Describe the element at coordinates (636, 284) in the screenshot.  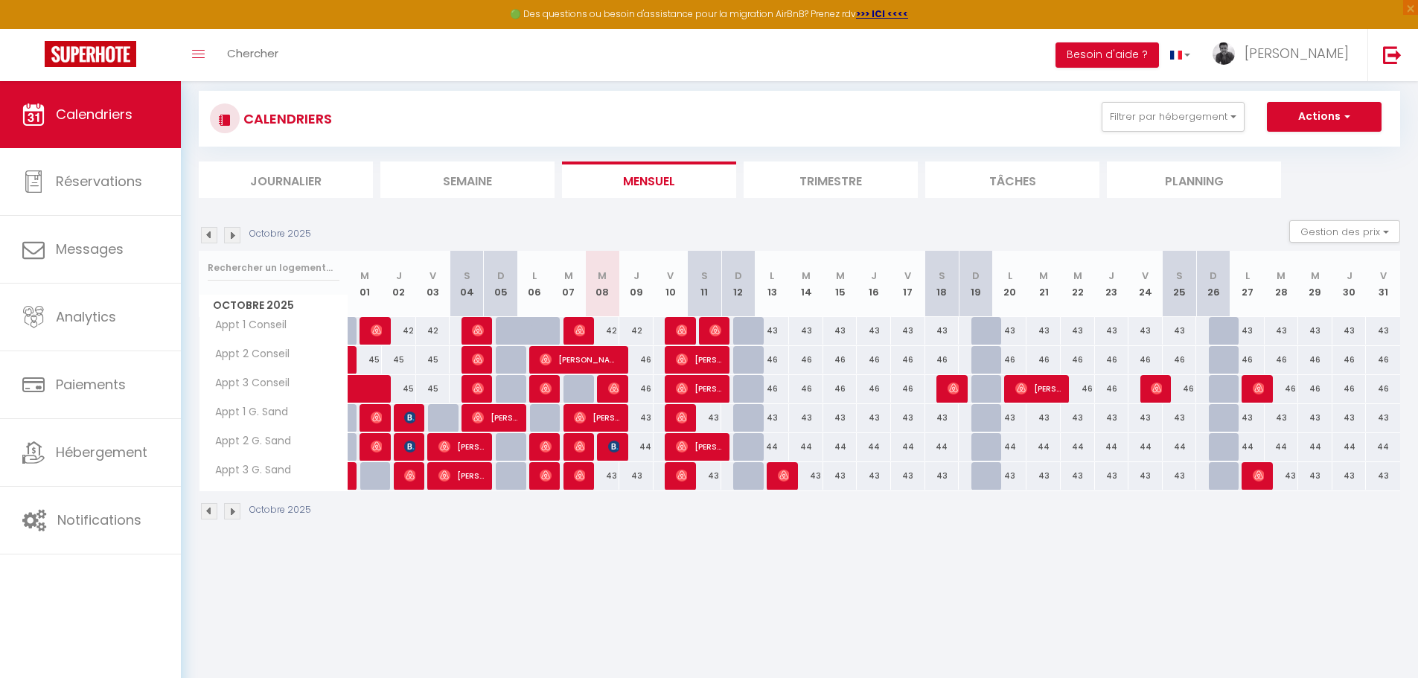
I see `th: 09` at that location.